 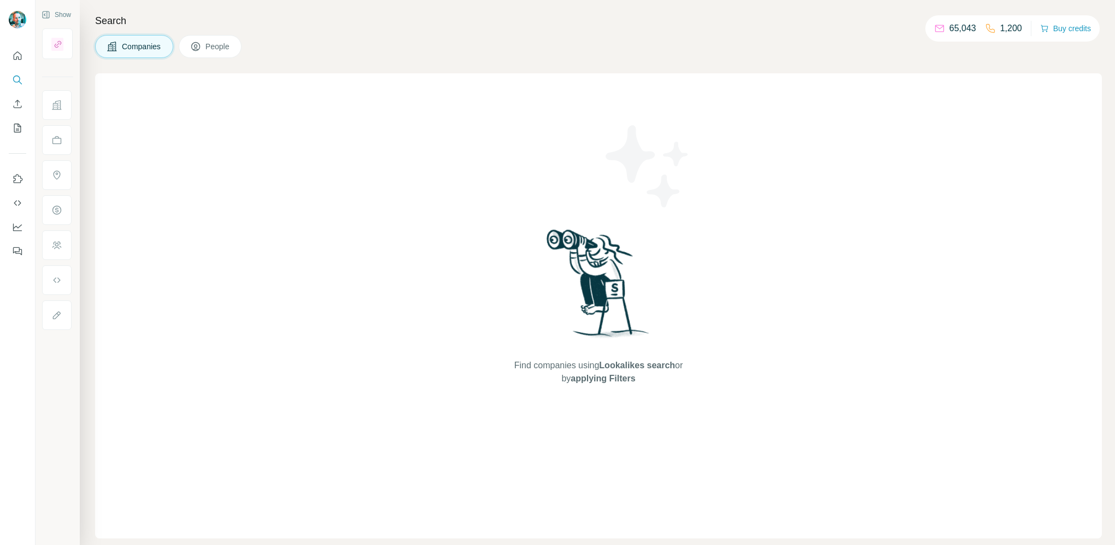 What do you see at coordinates (17, 128) in the screenshot?
I see `button: My lists` at bounding box center [17, 128].